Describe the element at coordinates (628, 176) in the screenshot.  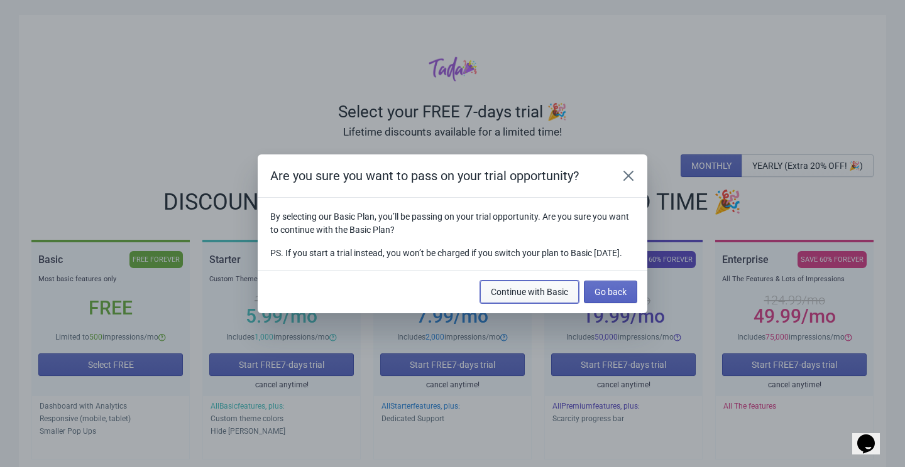
I see `button: Close` at that location.